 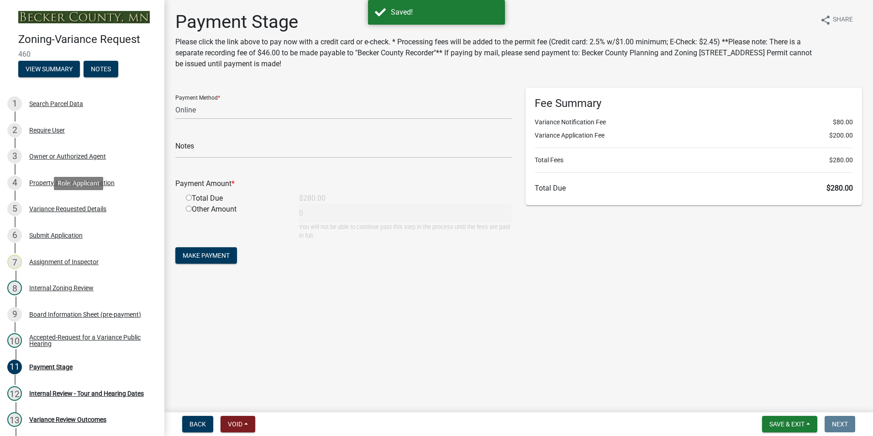 I want to click on button: View Summary, so click(x=49, y=69).